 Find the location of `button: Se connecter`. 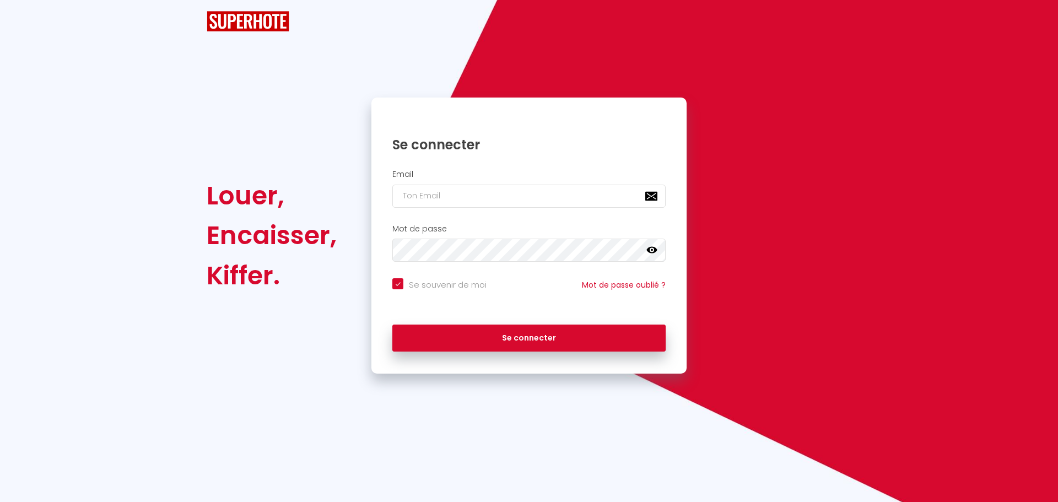

button: Se connecter is located at coordinates (529, 338).